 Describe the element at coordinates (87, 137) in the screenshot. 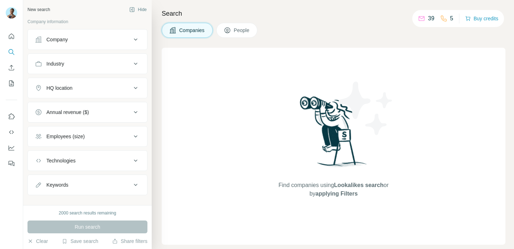

I see `button: Employees (size)` at that location.